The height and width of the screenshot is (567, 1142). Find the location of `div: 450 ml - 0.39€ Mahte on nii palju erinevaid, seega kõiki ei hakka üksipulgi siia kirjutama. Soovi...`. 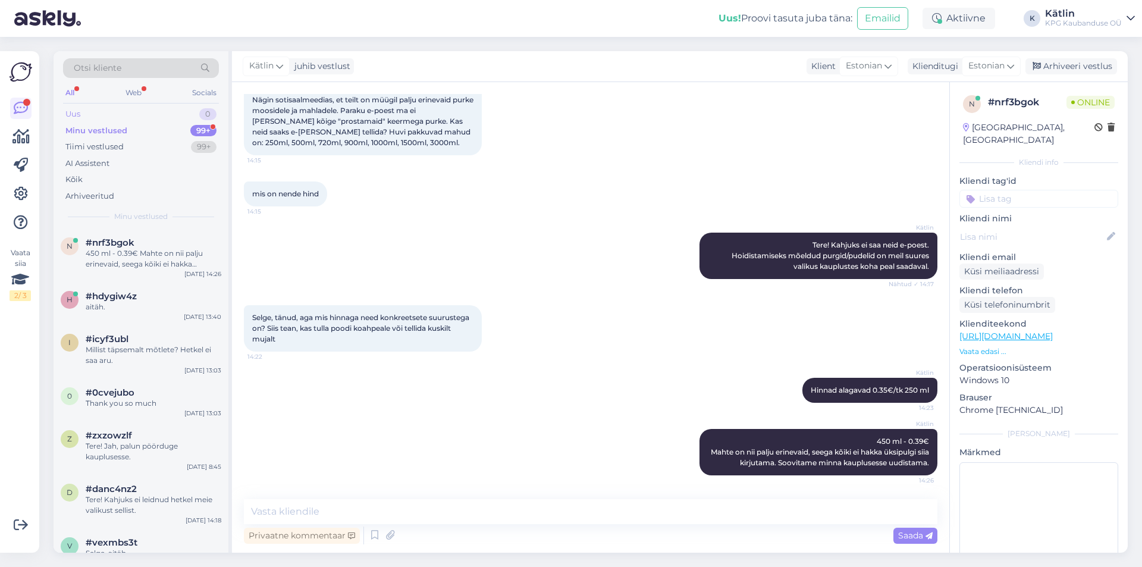

div: 450 ml - 0.39€ Mahte on nii palju erinevaid, seega kõiki ei hakka üksipulgi siia kirjutama. Soovi... is located at coordinates (154, 259).